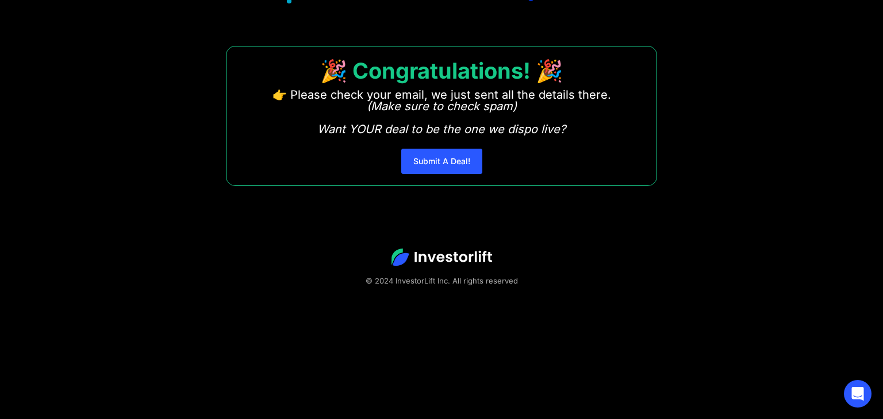 The height and width of the screenshot is (419, 883). I want to click on em: (Make sure to check spam) Want YOUR deal to be the one we dispo live?, so click(441, 118).